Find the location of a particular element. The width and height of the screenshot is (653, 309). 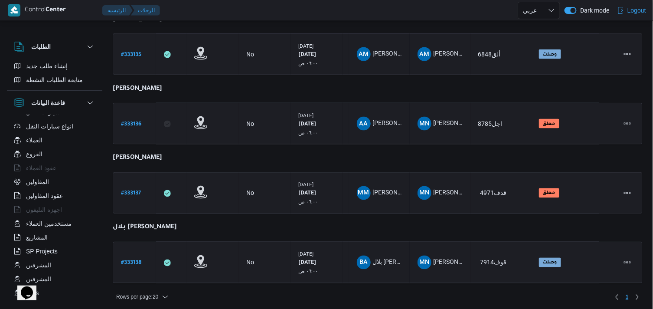

a: #333138 is located at coordinates (131, 262).